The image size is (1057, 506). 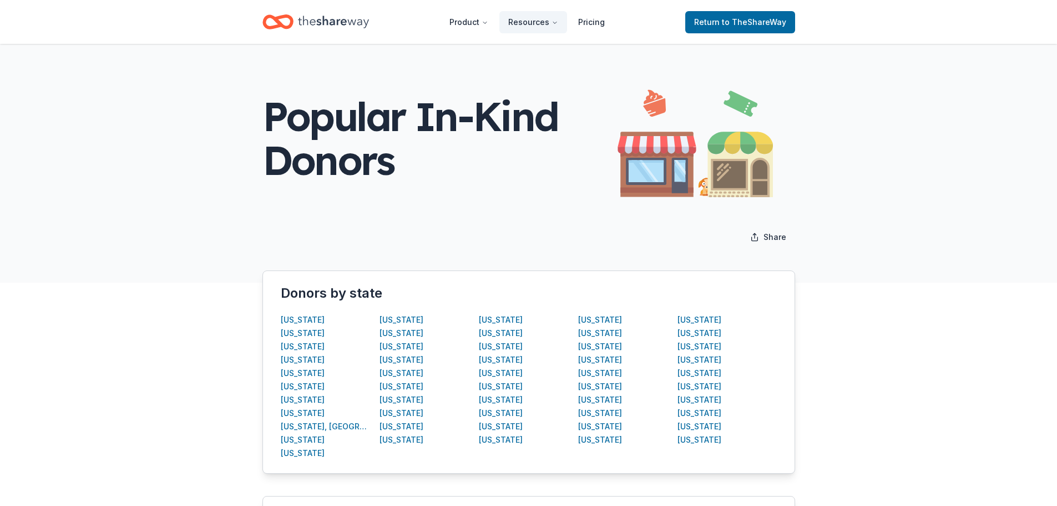 I want to click on img: Illustration for popular page, so click(x=695, y=138).